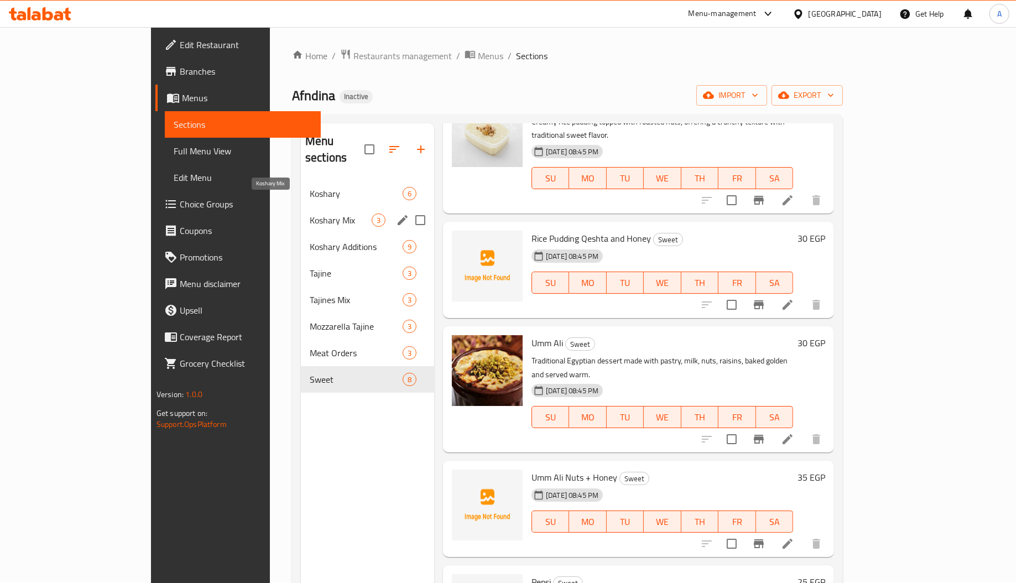 Image resolution: width=1016 pixels, height=583 pixels. What do you see at coordinates (732, 95) in the screenshot?
I see `span: import` at bounding box center [732, 95].